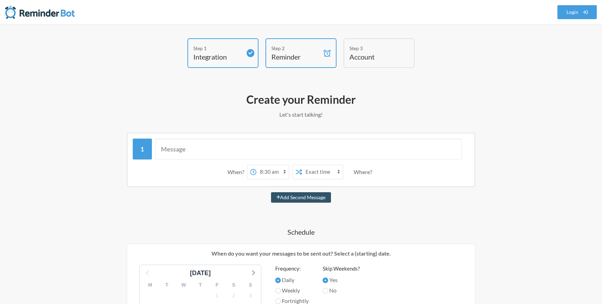 This screenshot has height=304, width=602. Describe the element at coordinates (150, 285) in the screenshot. I see `div: M` at that location.